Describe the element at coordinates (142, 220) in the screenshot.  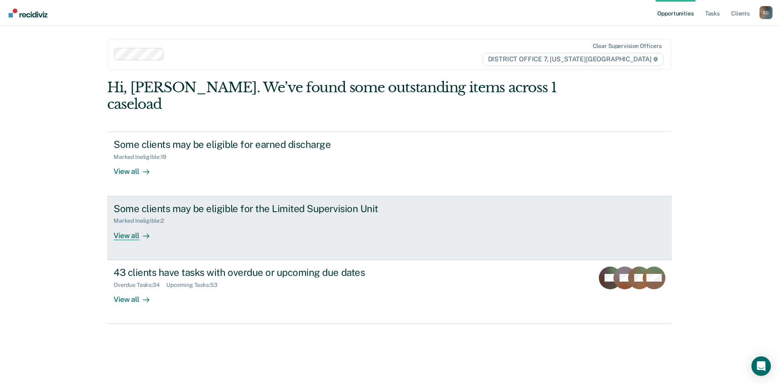
I see `div: Marked Ineligible : 2` at that location.